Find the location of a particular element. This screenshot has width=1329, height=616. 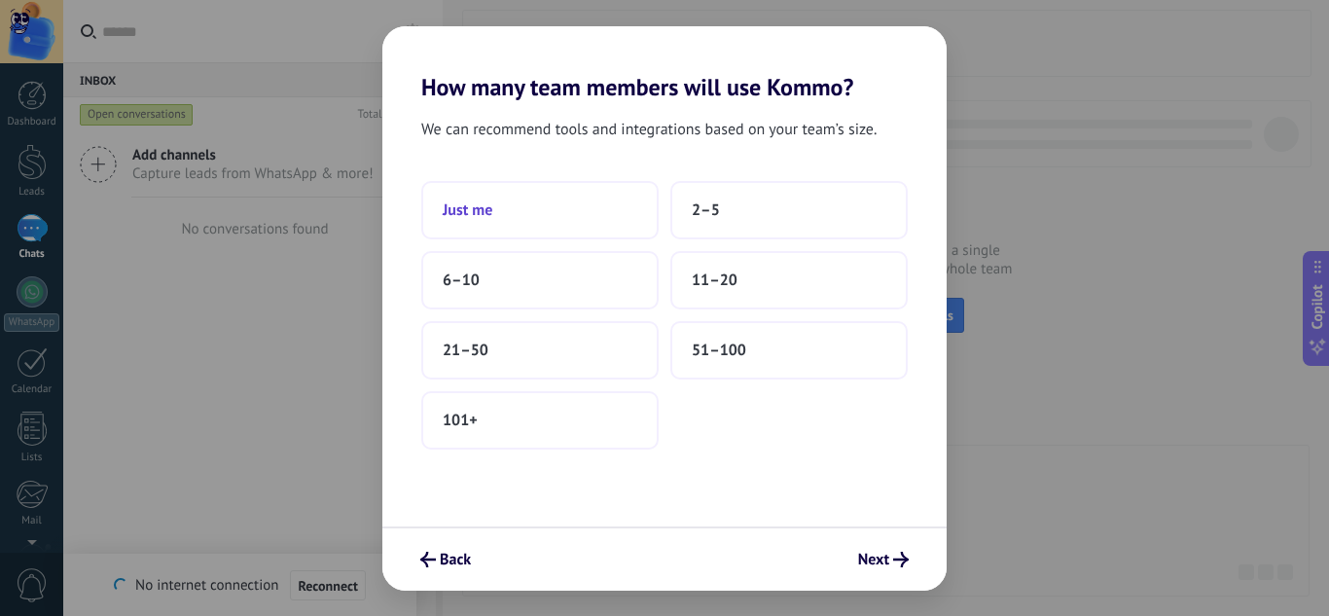

span: 51–100 is located at coordinates (719, 350).